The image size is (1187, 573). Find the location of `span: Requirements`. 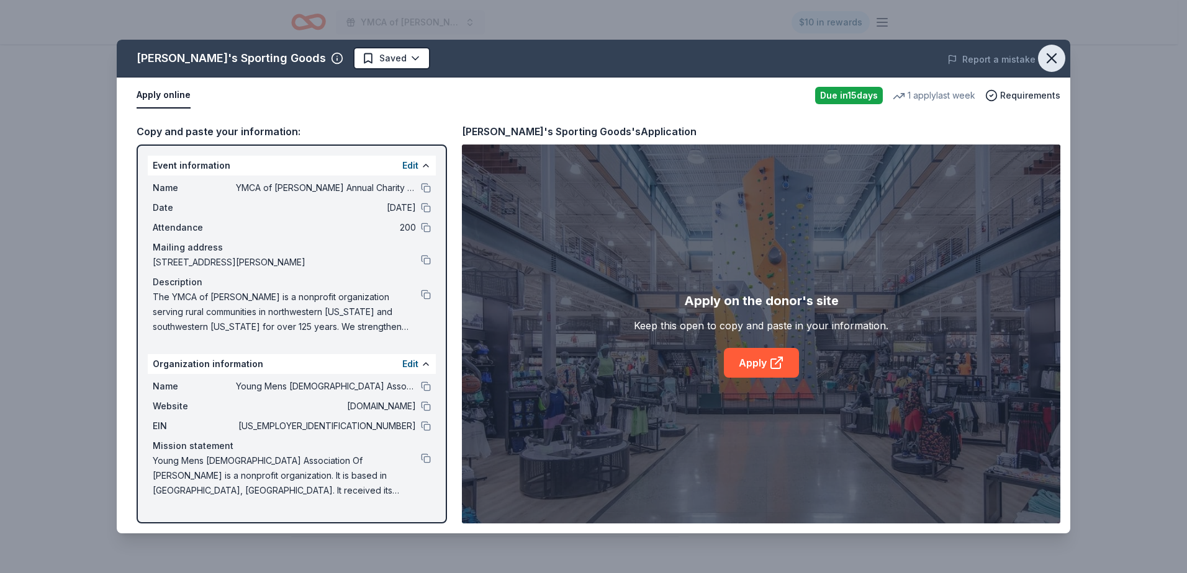

span: Requirements is located at coordinates (1030, 96).